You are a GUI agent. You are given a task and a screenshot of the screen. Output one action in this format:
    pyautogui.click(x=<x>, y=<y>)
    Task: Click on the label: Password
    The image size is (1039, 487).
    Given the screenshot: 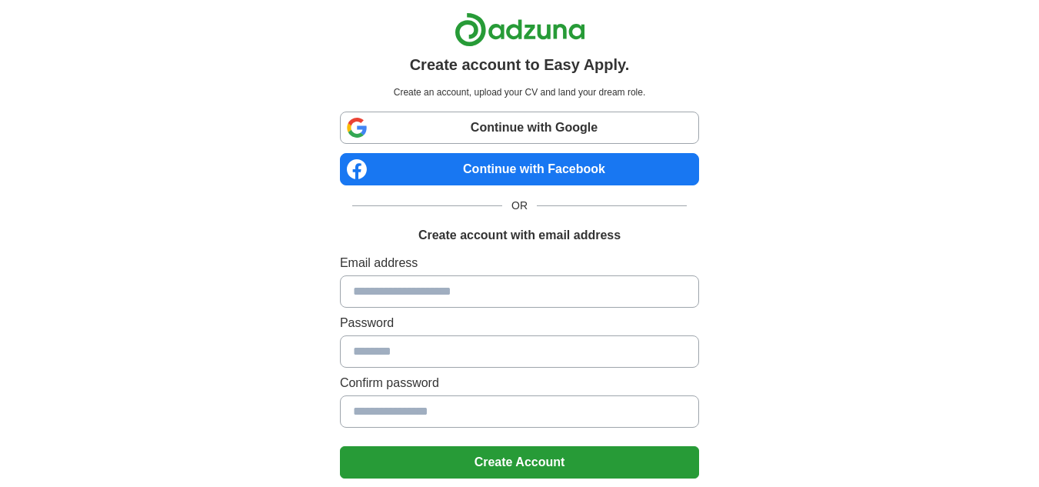 What is the action you would take?
    pyautogui.click(x=519, y=323)
    